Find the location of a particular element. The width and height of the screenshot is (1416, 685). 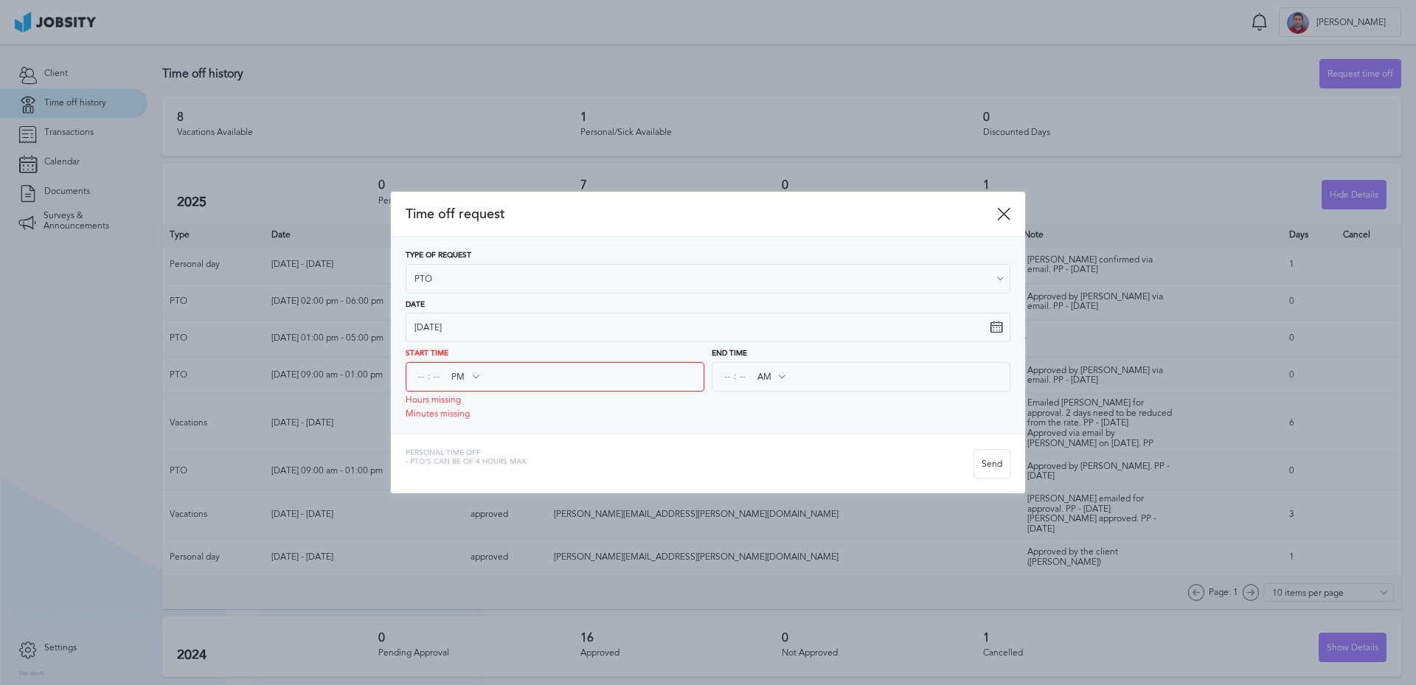

span: Date is located at coordinates (415, 305).